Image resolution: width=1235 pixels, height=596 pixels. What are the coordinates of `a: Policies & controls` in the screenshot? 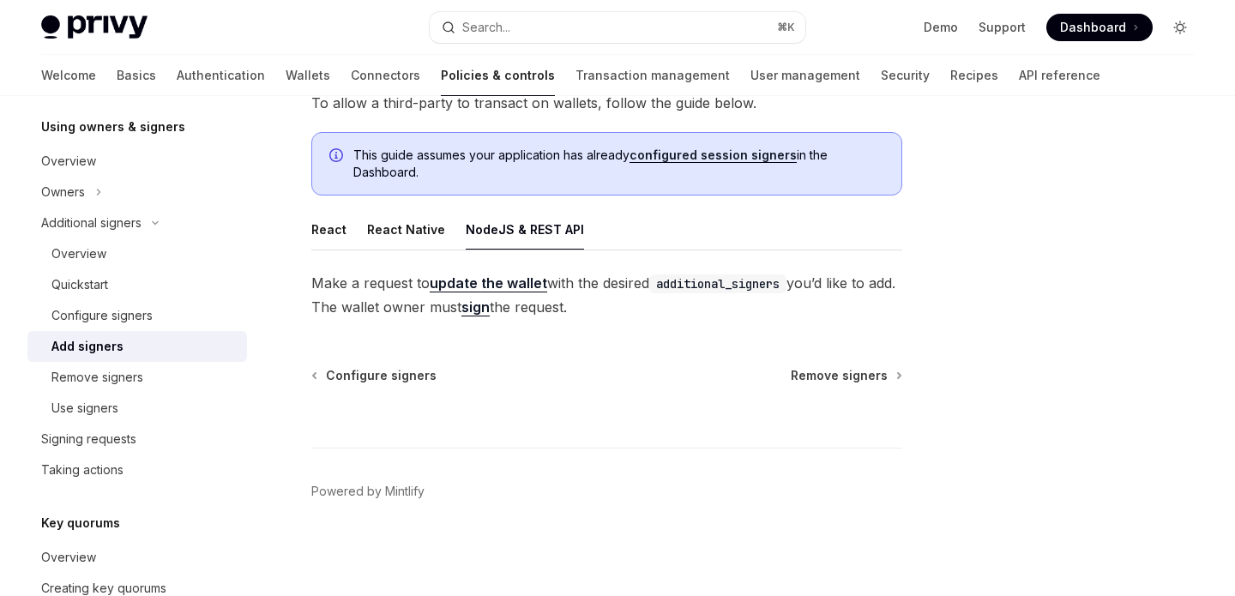 It's located at (498, 75).